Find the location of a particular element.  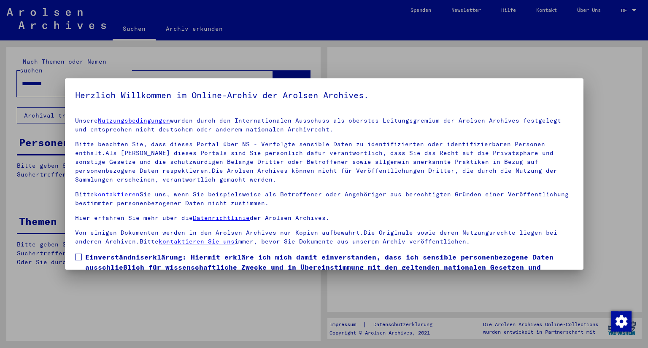

p: Von einigen Dokumenten werden in den Arolsen Archives nur Kopien aufbewahrt.Die Originale sowie d... is located at coordinates (324, 237).